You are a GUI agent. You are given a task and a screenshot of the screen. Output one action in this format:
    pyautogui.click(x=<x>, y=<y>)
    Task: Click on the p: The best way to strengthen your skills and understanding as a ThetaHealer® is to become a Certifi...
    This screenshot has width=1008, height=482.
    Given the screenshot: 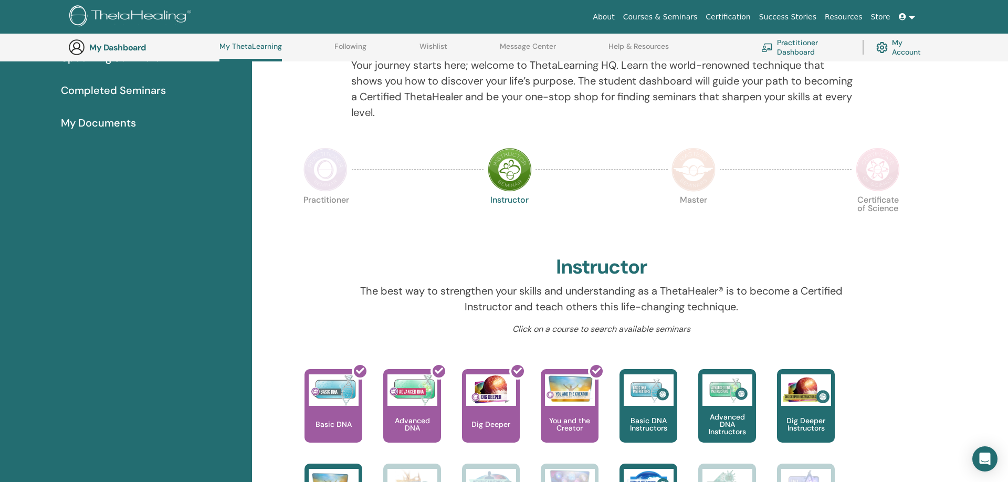 What is the action you would take?
    pyautogui.click(x=602, y=299)
    